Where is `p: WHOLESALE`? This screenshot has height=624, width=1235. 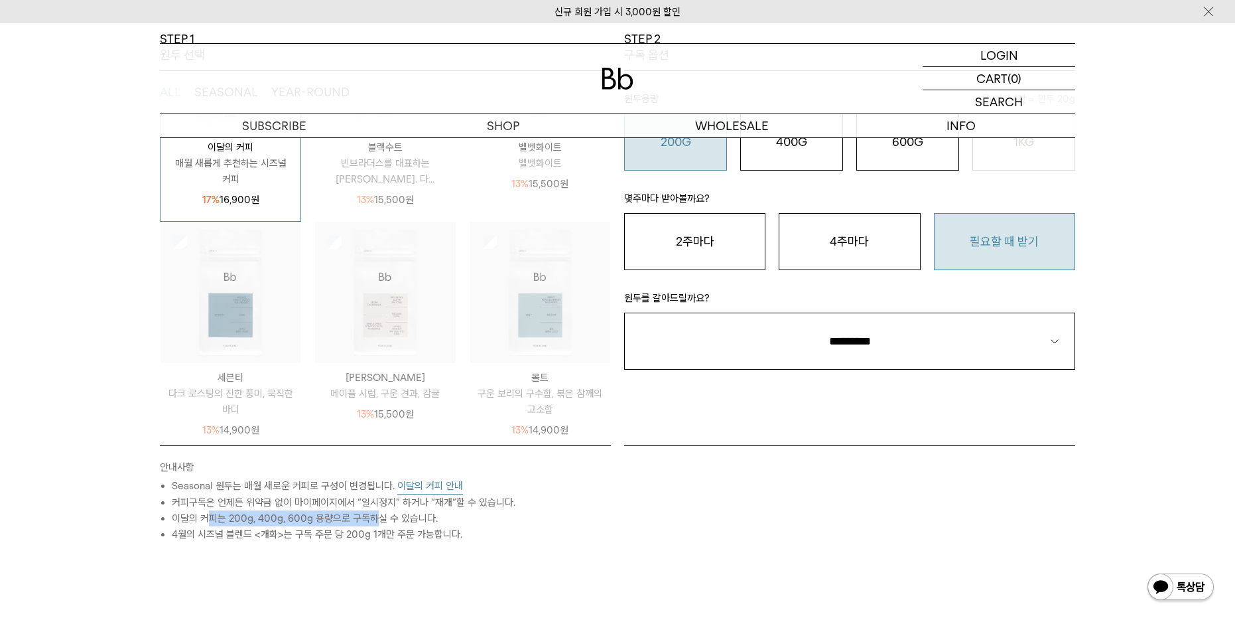
p: WHOLESALE is located at coordinates (732, 125).